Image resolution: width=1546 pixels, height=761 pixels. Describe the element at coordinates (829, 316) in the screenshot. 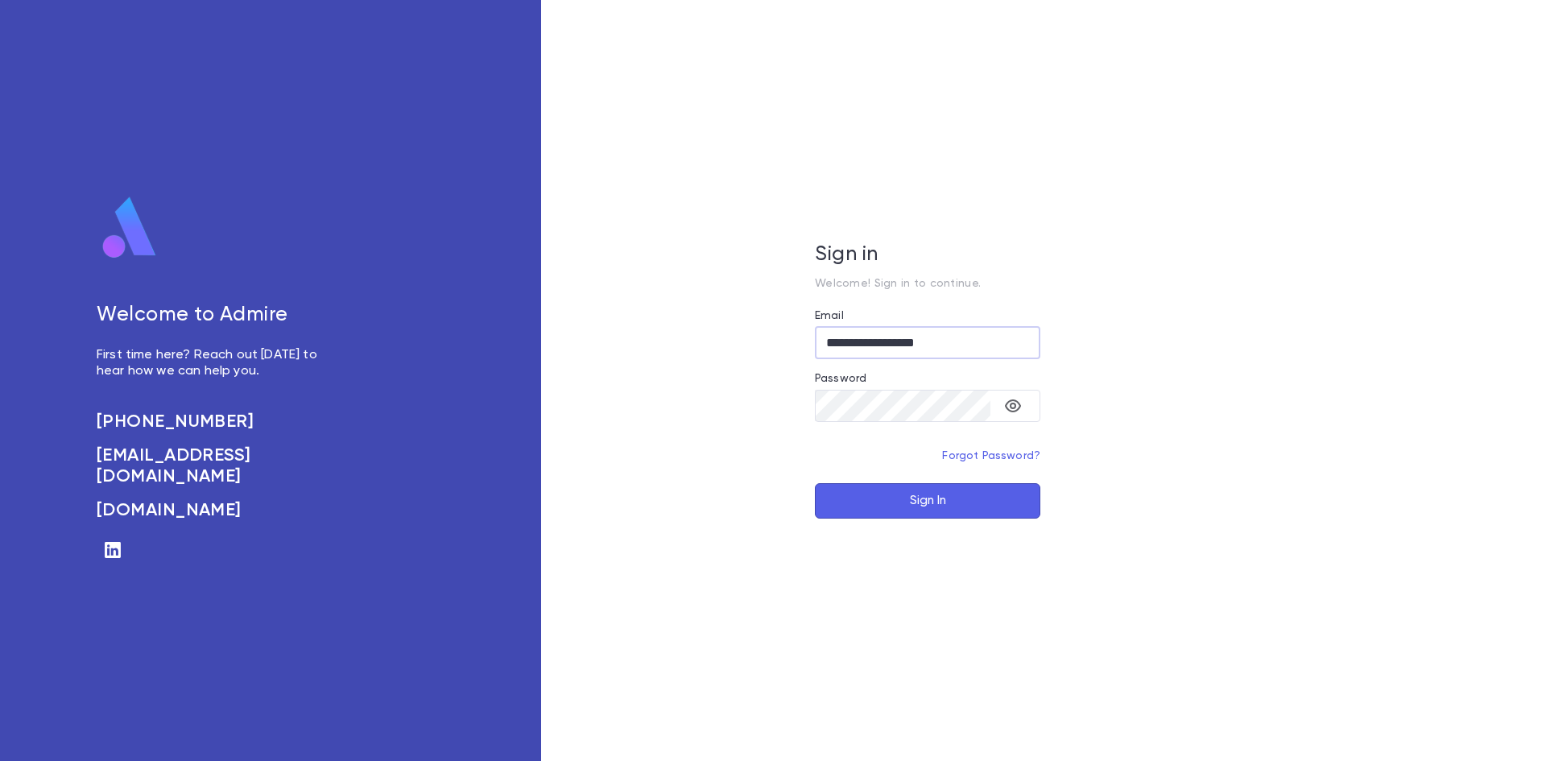

I see `label: Email` at that location.